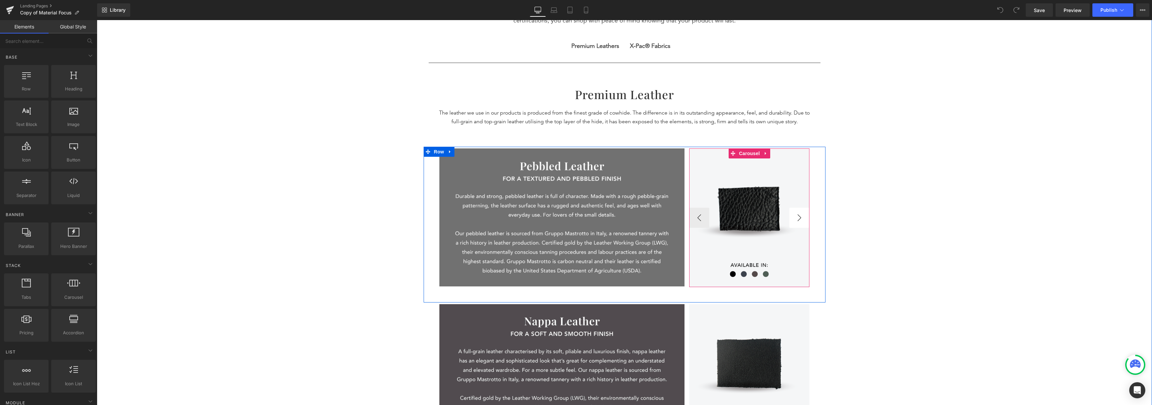 Image resolution: width=1152 pixels, height=405 pixels. What do you see at coordinates (73, 384) in the screenshot?
I see `span: Icon List` at bounding box center [73, 384].